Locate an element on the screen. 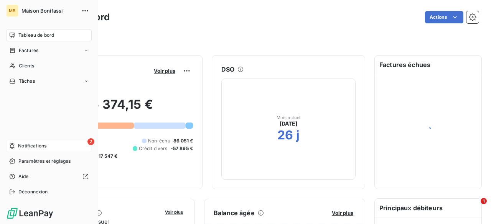 This screenshot has height=224, width=491. a: Aide is located at coordinates (49, 177).